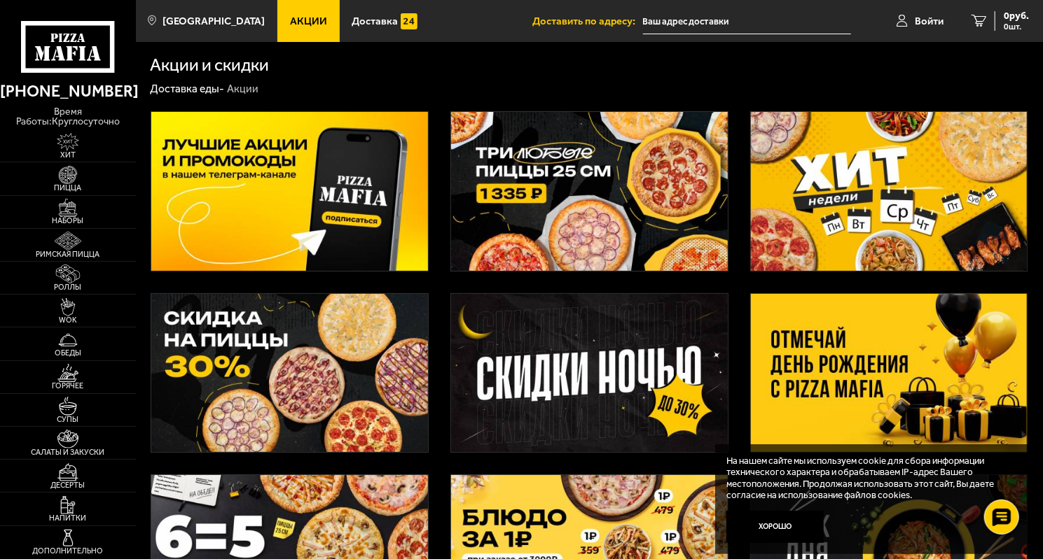 Image resolution: width=1043 pixels, height=559 pixels. What do you see at coordinates (408, 21) in the screenshot?
I see `img: 15daf4d41897b9f0e9f617042186c801.svg` at bounding box center [408, 21].